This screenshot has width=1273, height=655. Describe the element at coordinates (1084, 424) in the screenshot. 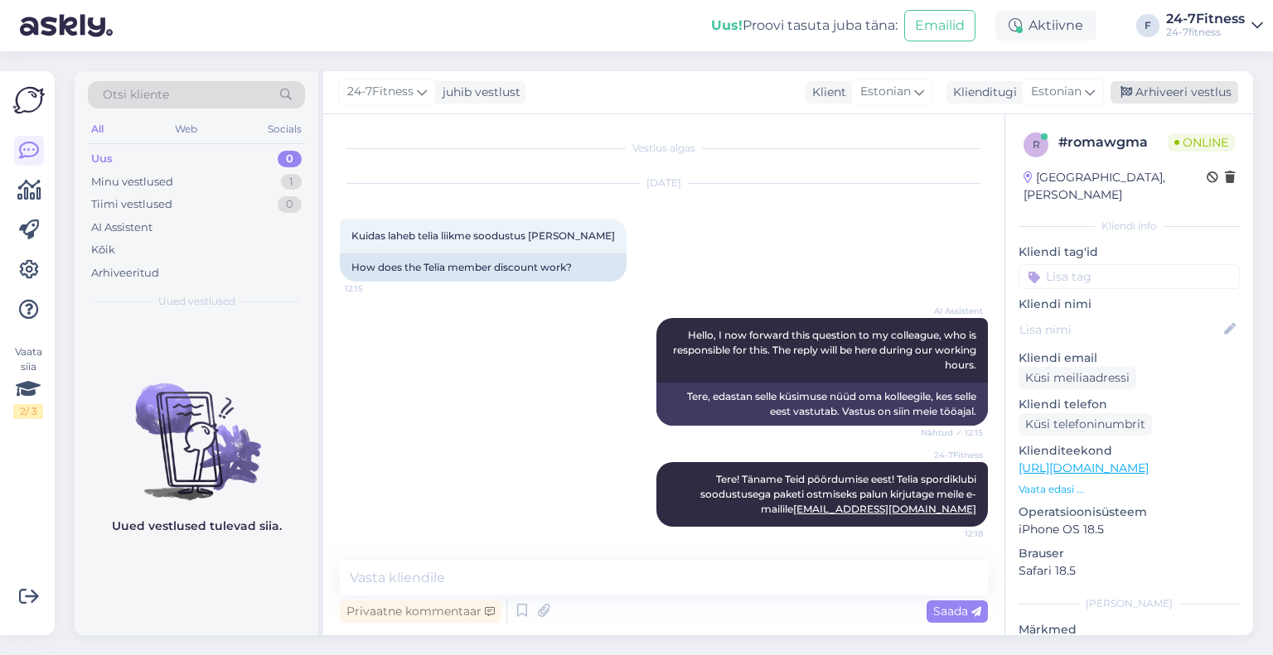

I see `div: Küsi telefoninumbrit` at that location.